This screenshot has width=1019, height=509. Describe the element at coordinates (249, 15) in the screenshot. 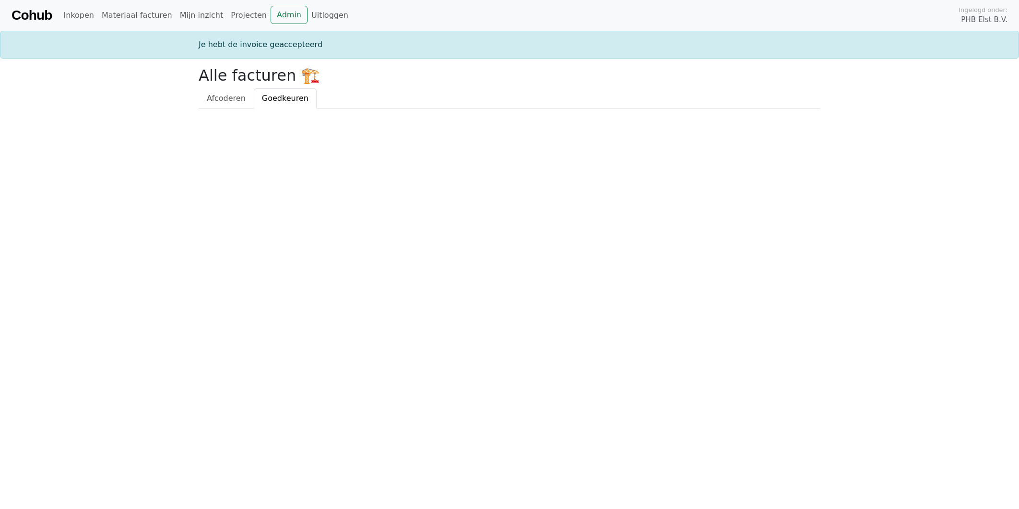

I see `a: Projecten` at that location.